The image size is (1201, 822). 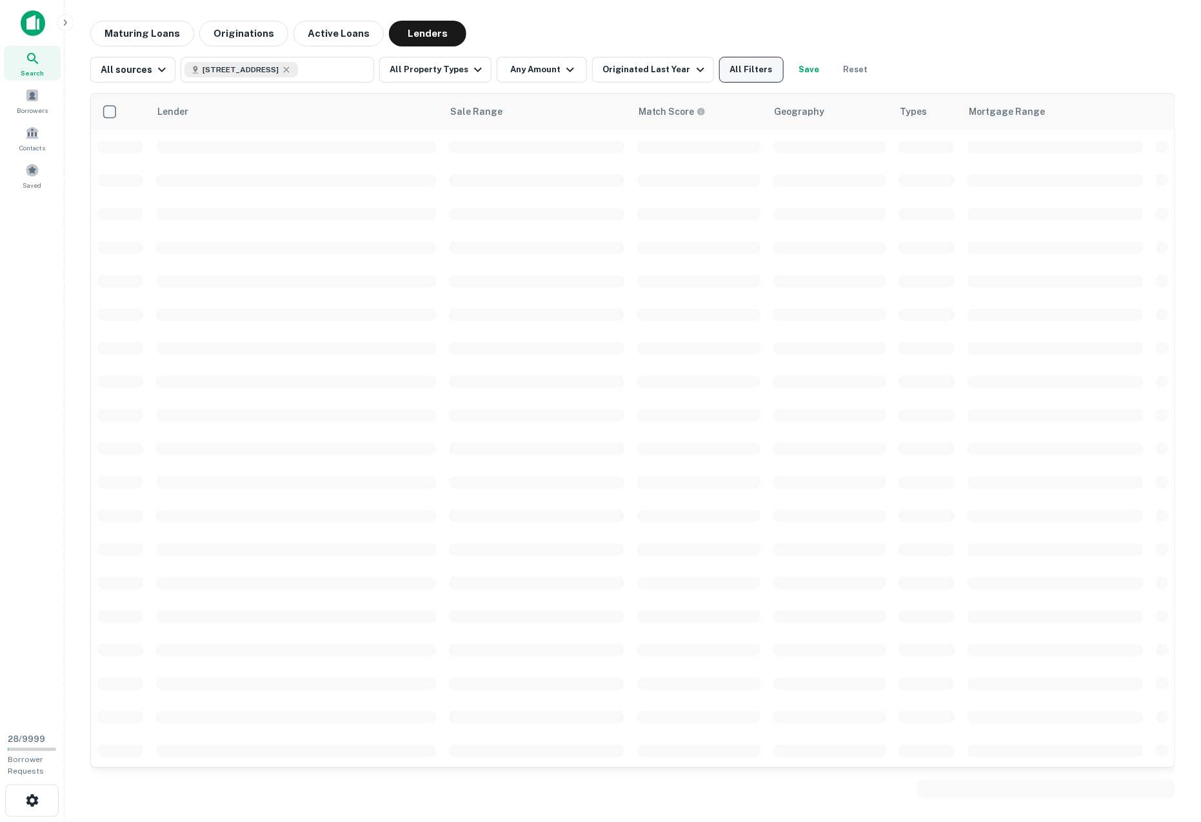 What do you see at coordinates (32, 110) in the screenshot?
I see `span: Borrowers` at bounding box center [32, 110].